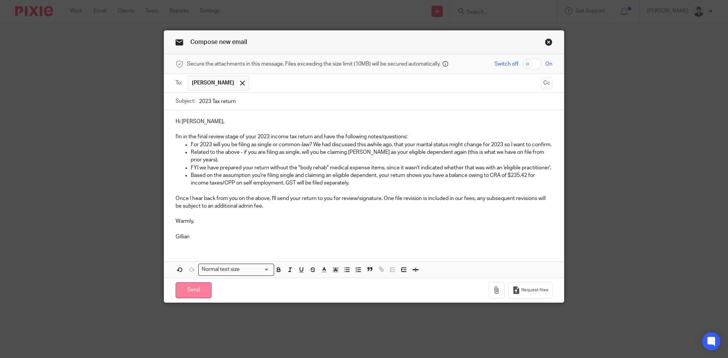  Describe the element at coordinates (535, 290) in the screenshot. I see `span: Request files` at that location.